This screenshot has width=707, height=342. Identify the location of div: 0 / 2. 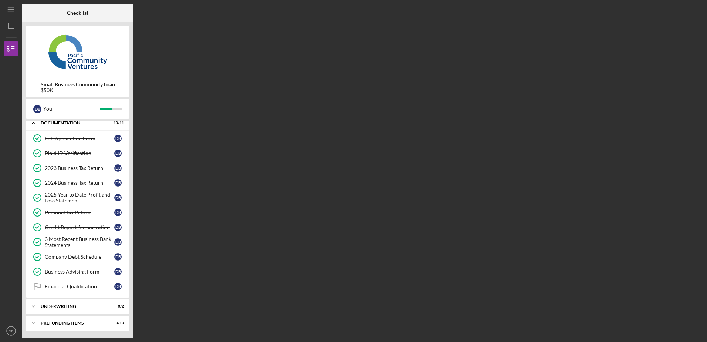
(117, 306).